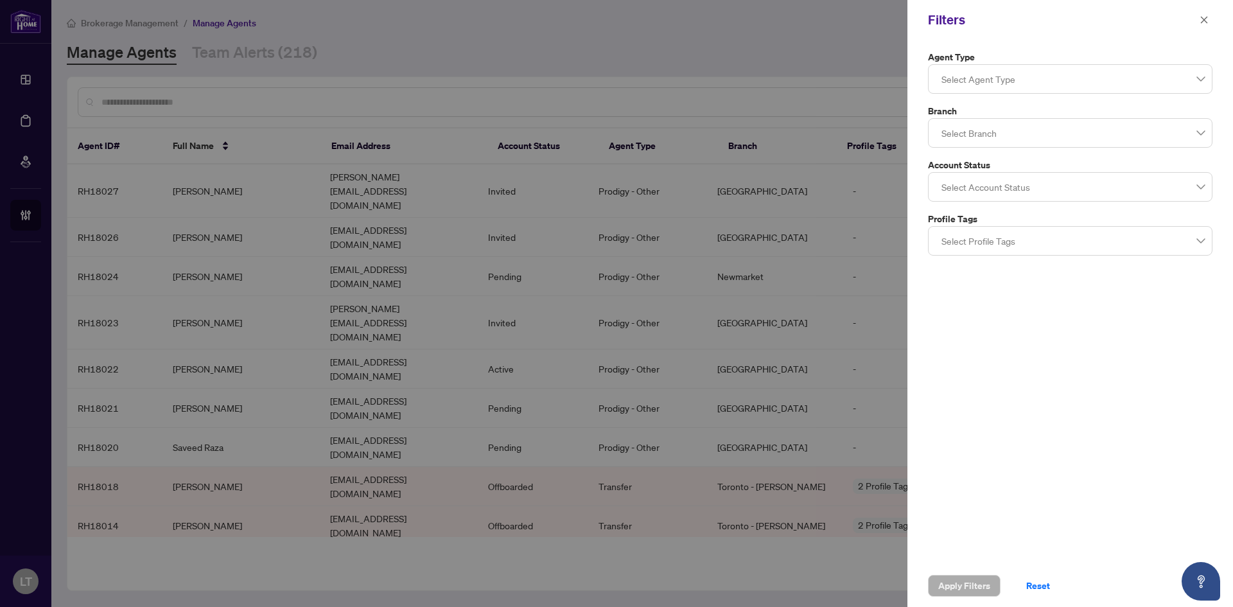  What do you see at coordinates (1204, 20) in the screenshot?
I see `span: close` at bounding box center [1204, 20].